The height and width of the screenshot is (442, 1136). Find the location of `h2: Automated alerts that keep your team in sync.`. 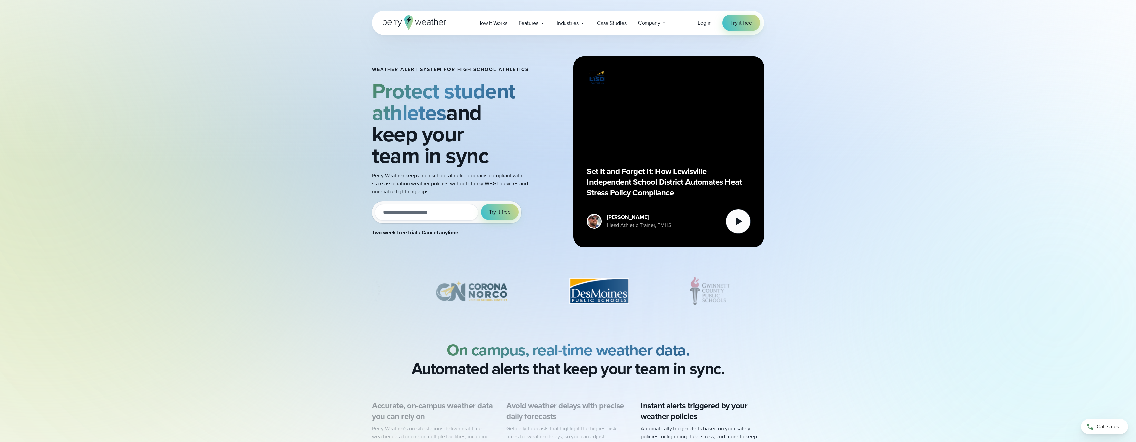

h2: Automated alerts that keep your team in sync. is located at coordinates (568, 359).